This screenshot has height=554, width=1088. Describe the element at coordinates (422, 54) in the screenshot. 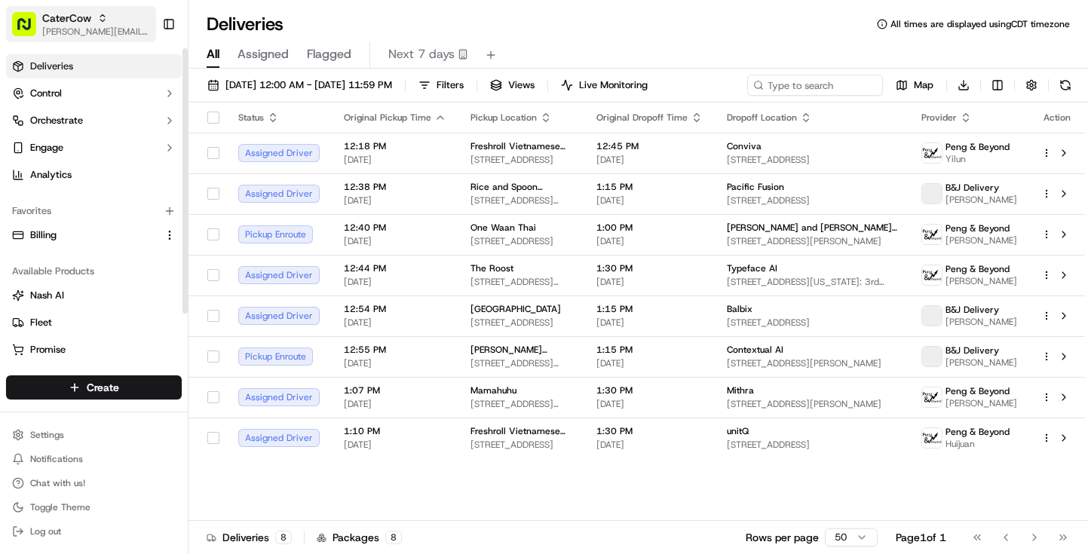

I see `span: Next 7 days` at that location.